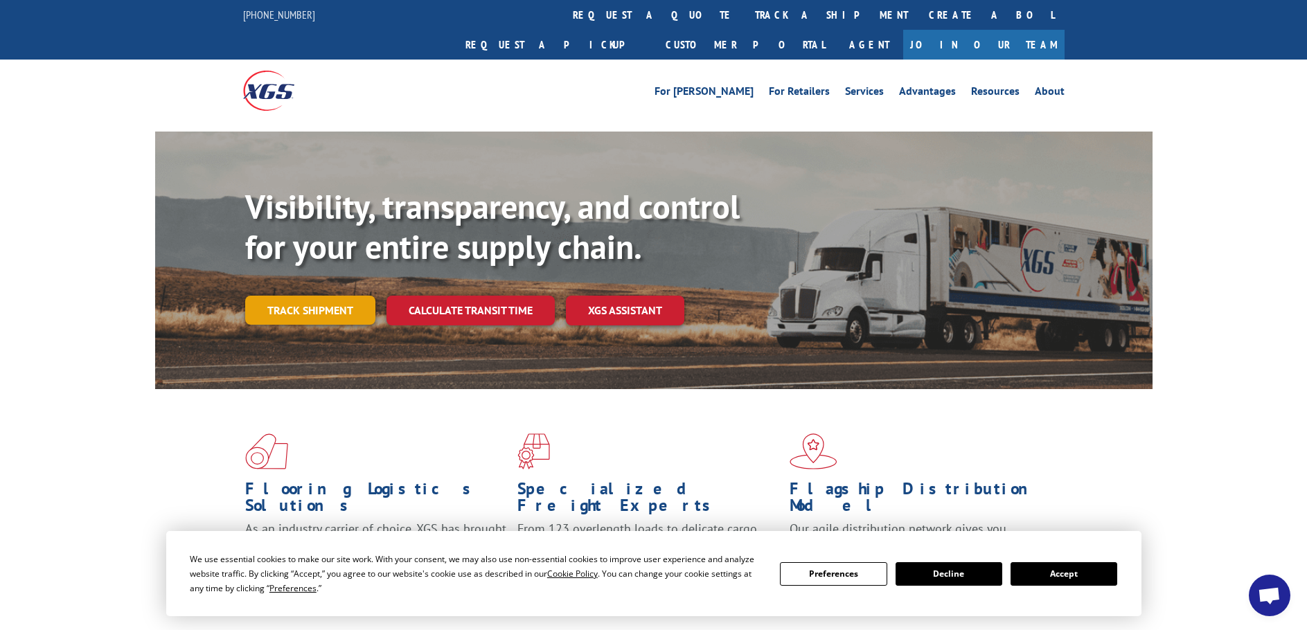  Describe the element at coordinates (813, 452) in the screenshot. I see `img: xgs-icon-flagship-distribution-model-red` at that location.